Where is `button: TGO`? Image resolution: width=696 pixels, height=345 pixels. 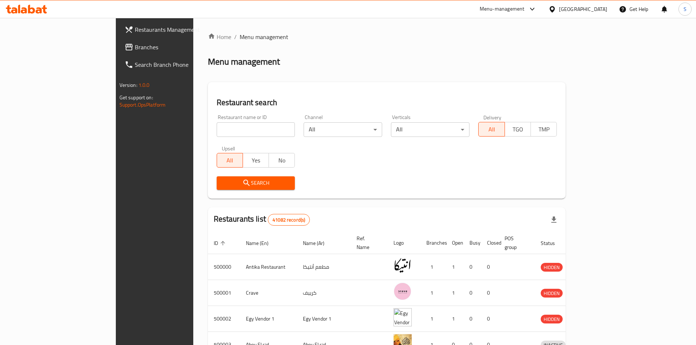 button: TGO is located at coordinates (518, 129).